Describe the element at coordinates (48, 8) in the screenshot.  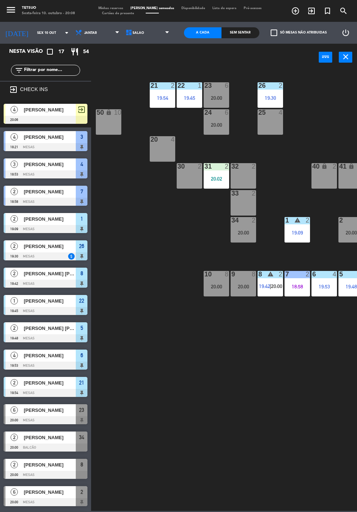
I see `div: Tetsuo` at that location.